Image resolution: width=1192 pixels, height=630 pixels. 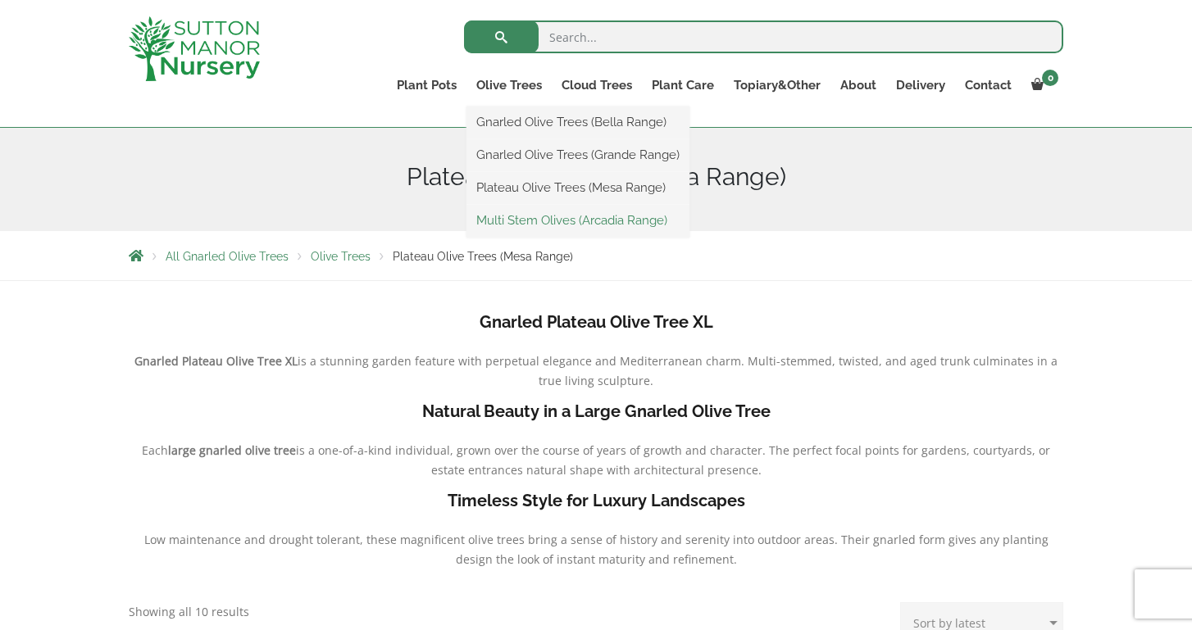 I want to click on a: Delivery, so click(x=920, y=85).